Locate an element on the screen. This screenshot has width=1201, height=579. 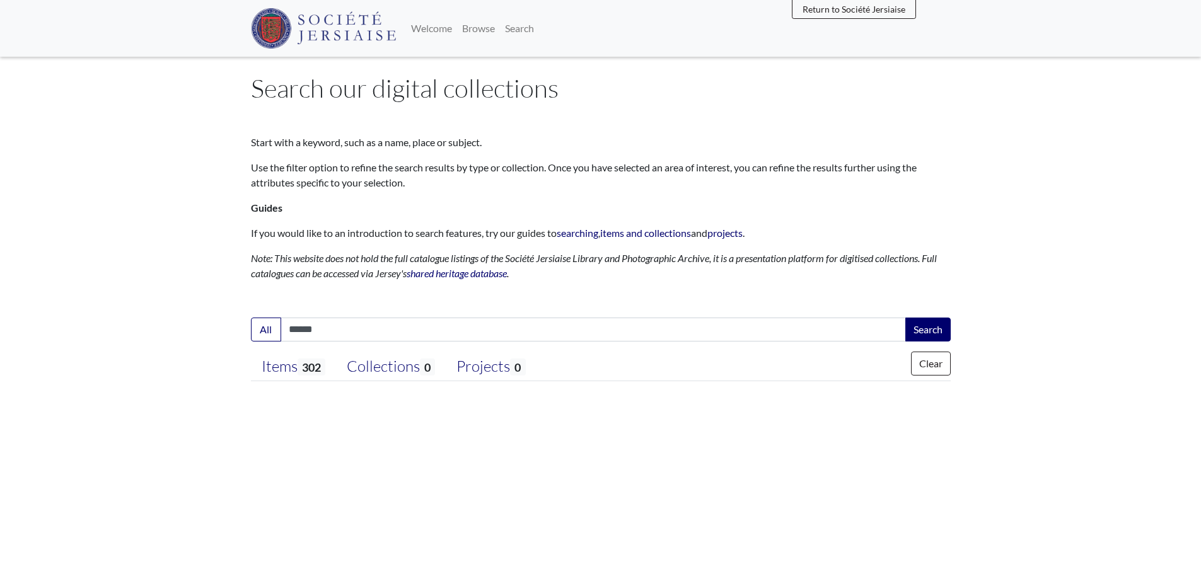
span: 302 is located at coordinates (311, 367).